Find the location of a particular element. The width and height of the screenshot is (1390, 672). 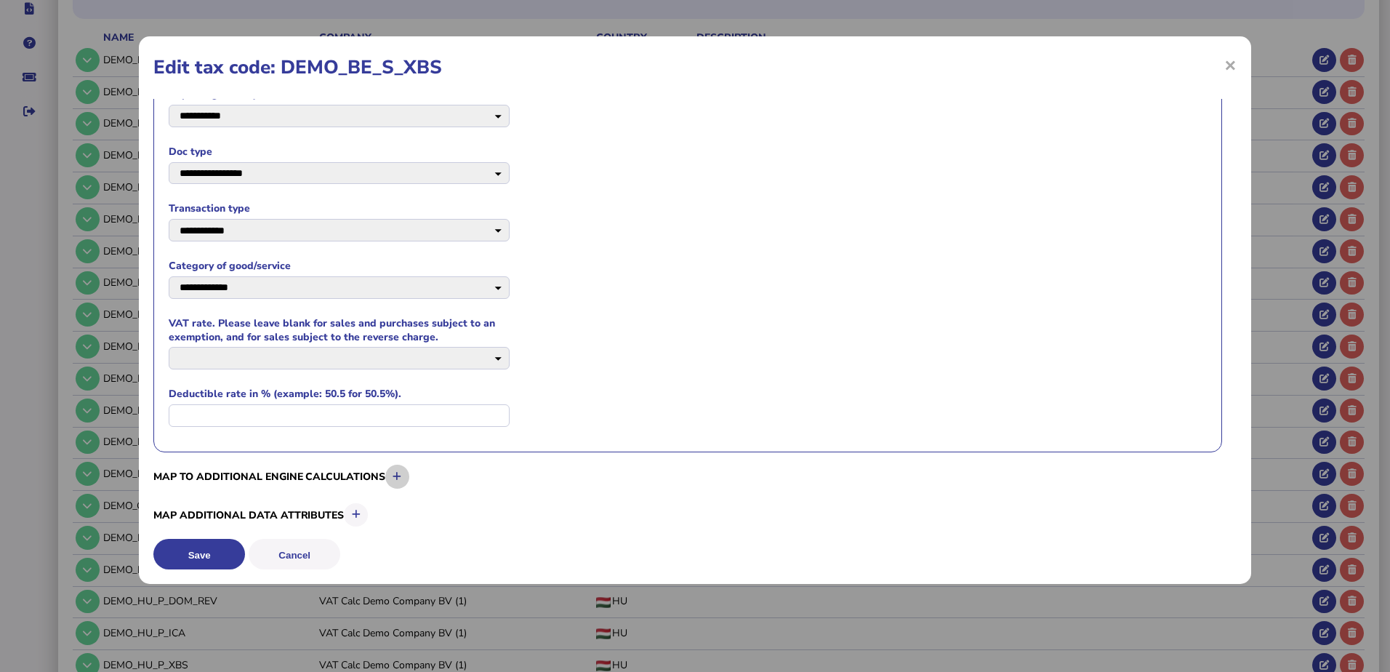

label: Category of good/service is located at coordinates (339, 265).